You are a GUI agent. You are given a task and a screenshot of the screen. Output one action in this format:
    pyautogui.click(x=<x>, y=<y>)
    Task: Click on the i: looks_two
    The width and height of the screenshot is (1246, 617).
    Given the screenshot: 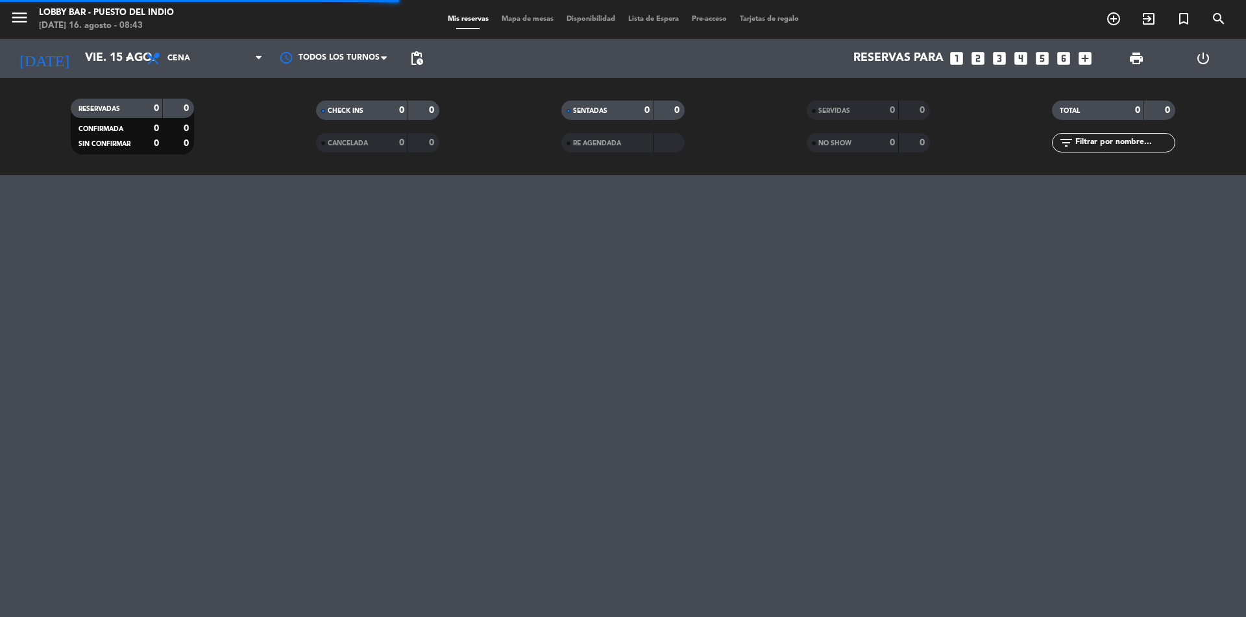 What is the action you would take?
    pyautogui.click(x=978, y=58)
    